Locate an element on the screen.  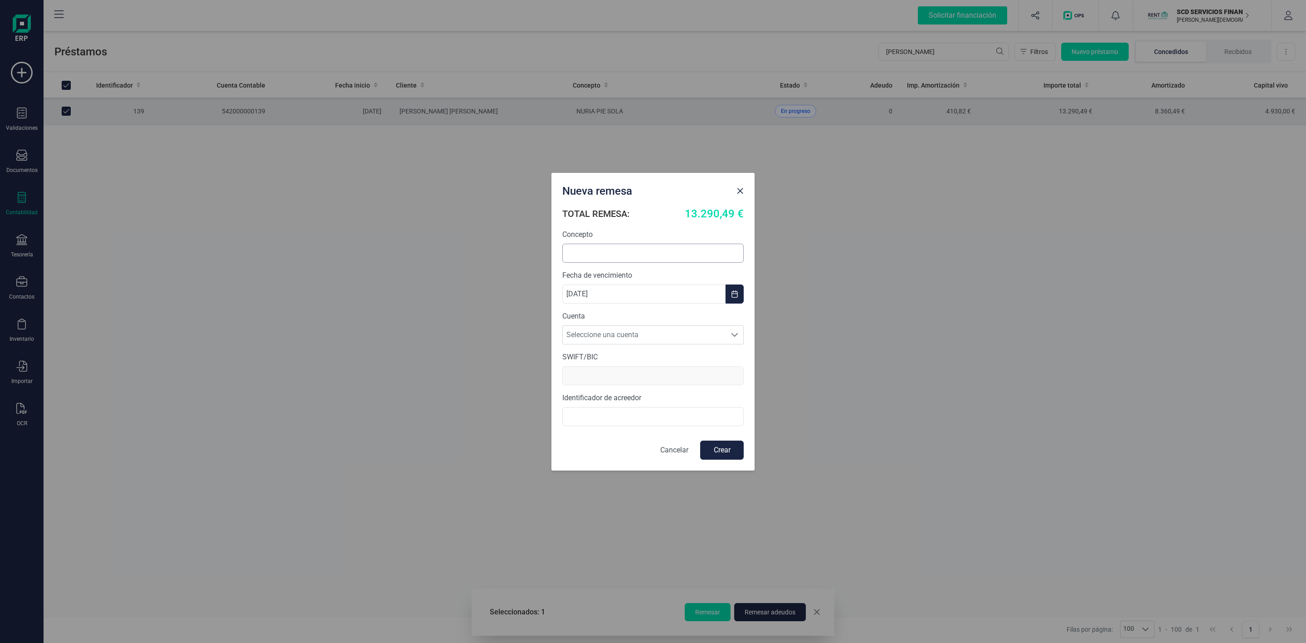
label: Concepto is located at coordinates (653, 235).